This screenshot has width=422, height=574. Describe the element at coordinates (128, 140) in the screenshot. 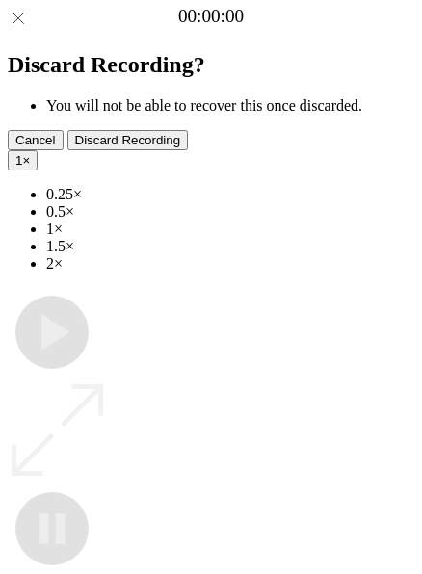

I see `button: Discard Recording` at that location.